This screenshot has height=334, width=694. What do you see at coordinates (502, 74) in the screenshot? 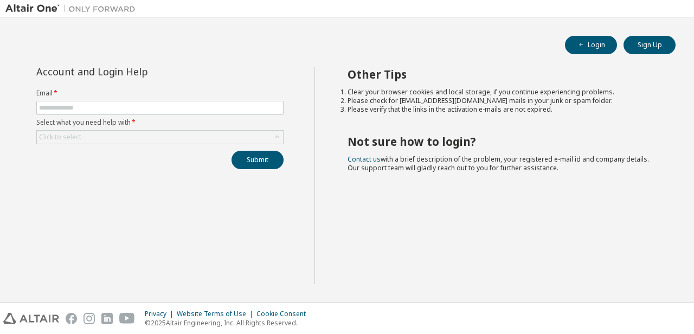
I see `h2: Other Tips` at bounding box center [502, 74].